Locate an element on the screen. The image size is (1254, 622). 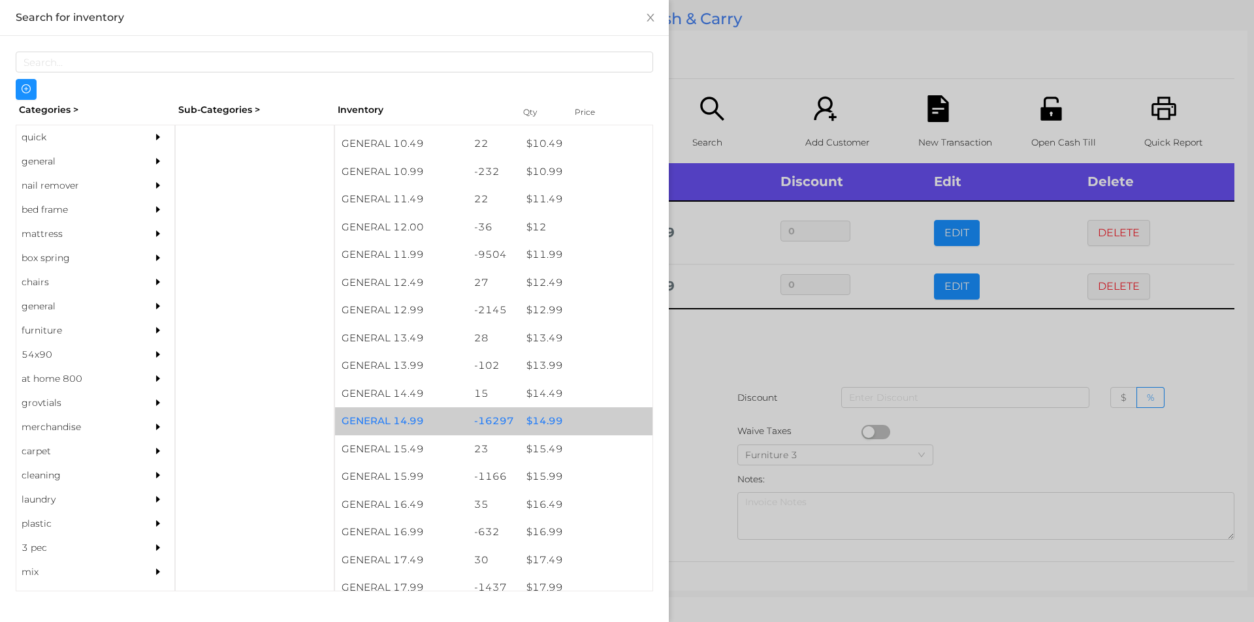
div: GENERAL 12.49 is located at coordinates (401, 283).